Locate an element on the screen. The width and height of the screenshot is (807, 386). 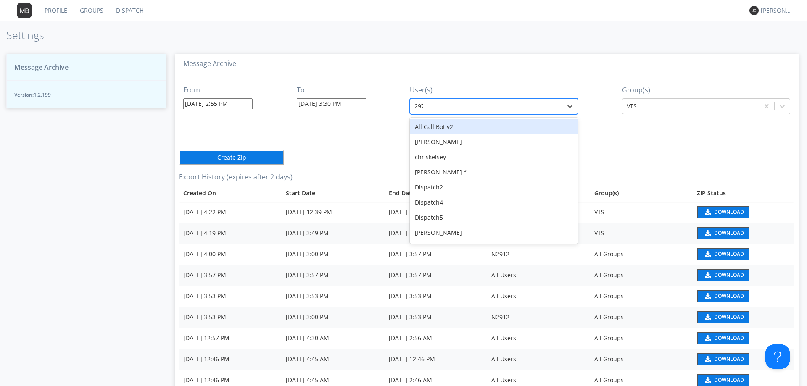
button: Message Archive is located at coordinates (86, 67).